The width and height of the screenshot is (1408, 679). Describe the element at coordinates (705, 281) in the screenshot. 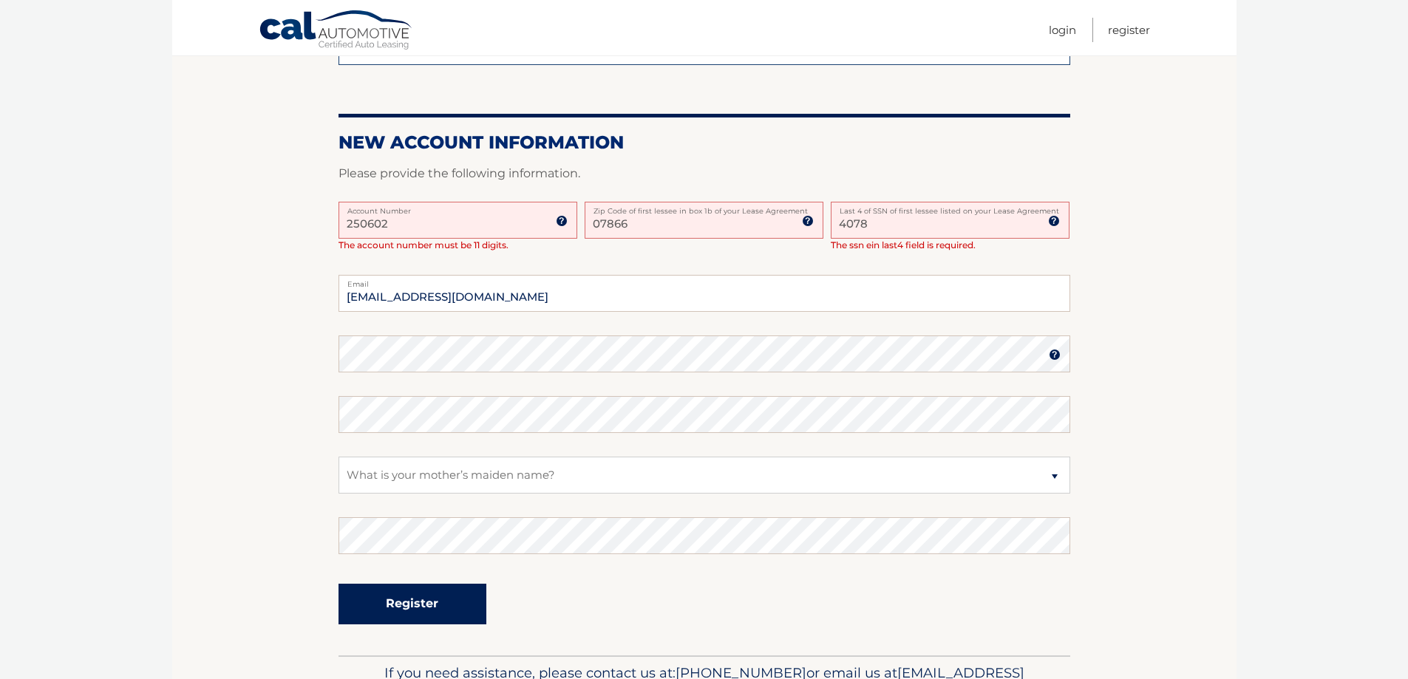

I see `label: Email` at that location.